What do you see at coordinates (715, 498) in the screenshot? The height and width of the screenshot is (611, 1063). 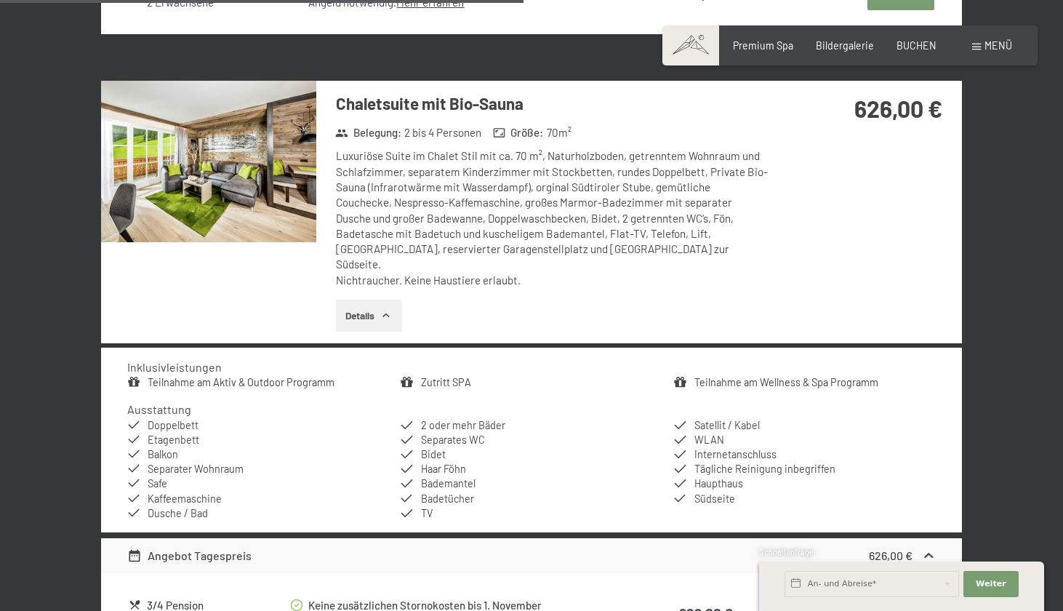 I see `span: Südseite` at bounding box center [715, 498].